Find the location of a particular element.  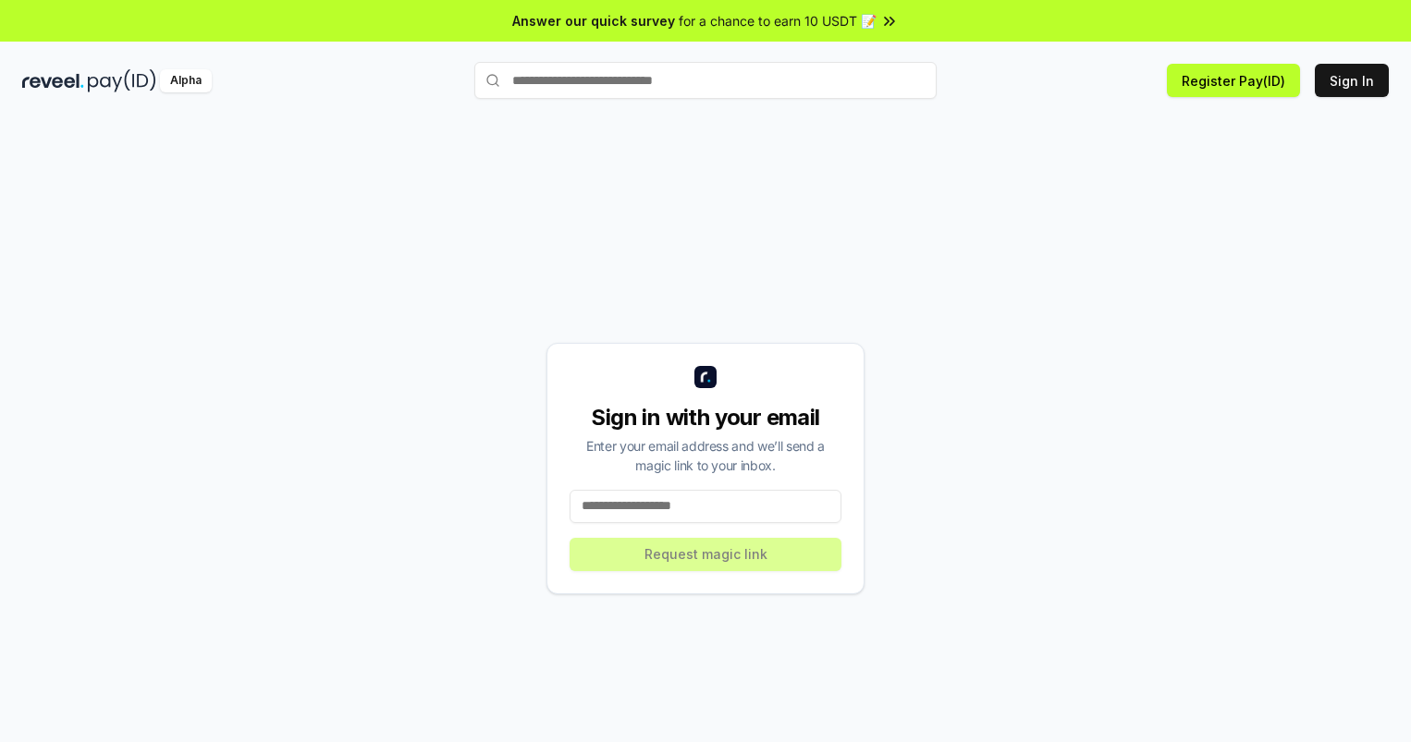

span: Answer our quick survey is located at coordinates (593, 20).